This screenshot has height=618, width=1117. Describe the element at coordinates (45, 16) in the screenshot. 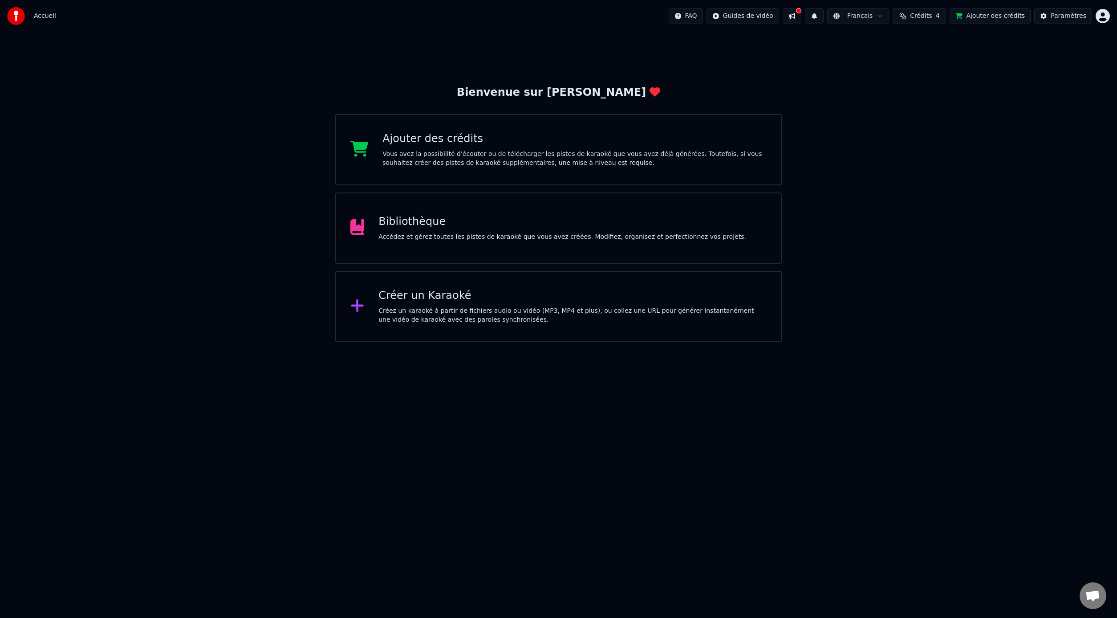

I see `span: Accueil` at that location.